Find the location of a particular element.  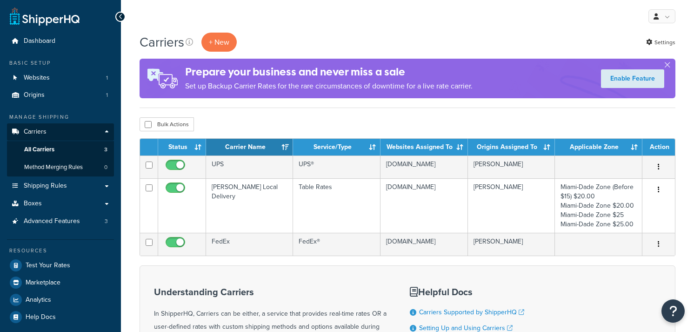

h3: Helpful Docs is located at coordinates (470, 292).